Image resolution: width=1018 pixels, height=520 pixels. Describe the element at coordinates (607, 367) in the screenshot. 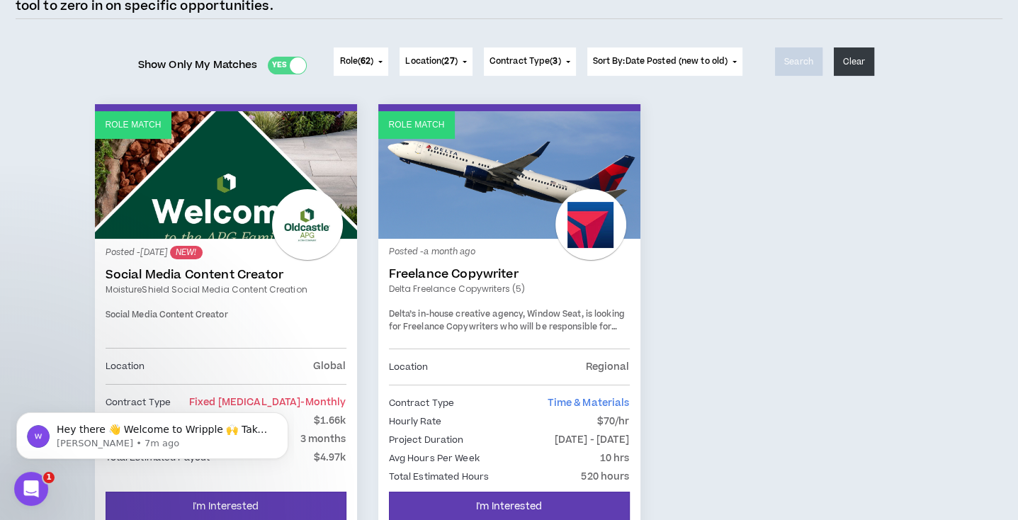

I see `p: Regional` at that location.